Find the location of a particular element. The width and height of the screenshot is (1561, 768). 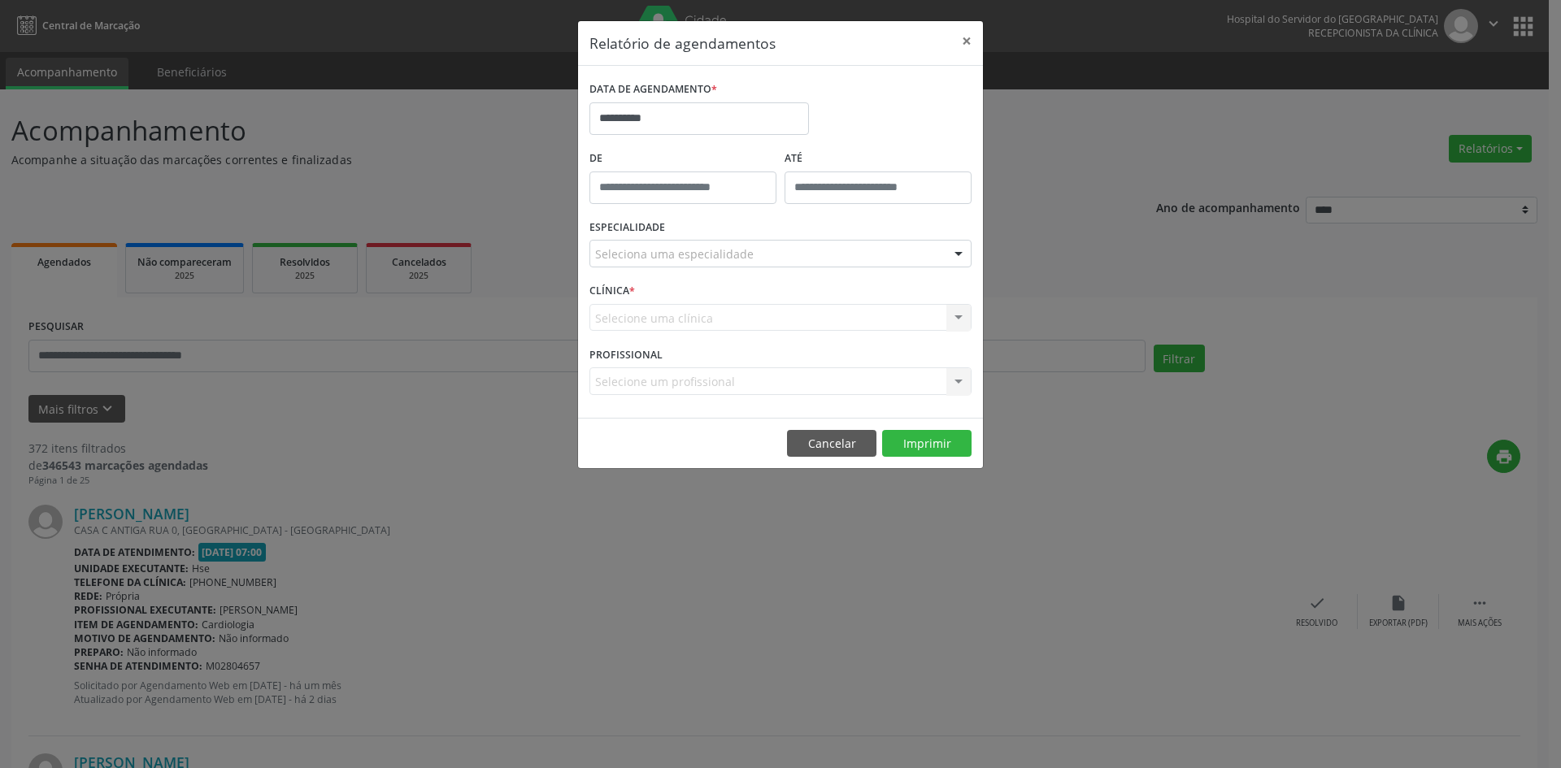

label: DATA DE AGENDAMENTO is located at coordinates (653, 89).